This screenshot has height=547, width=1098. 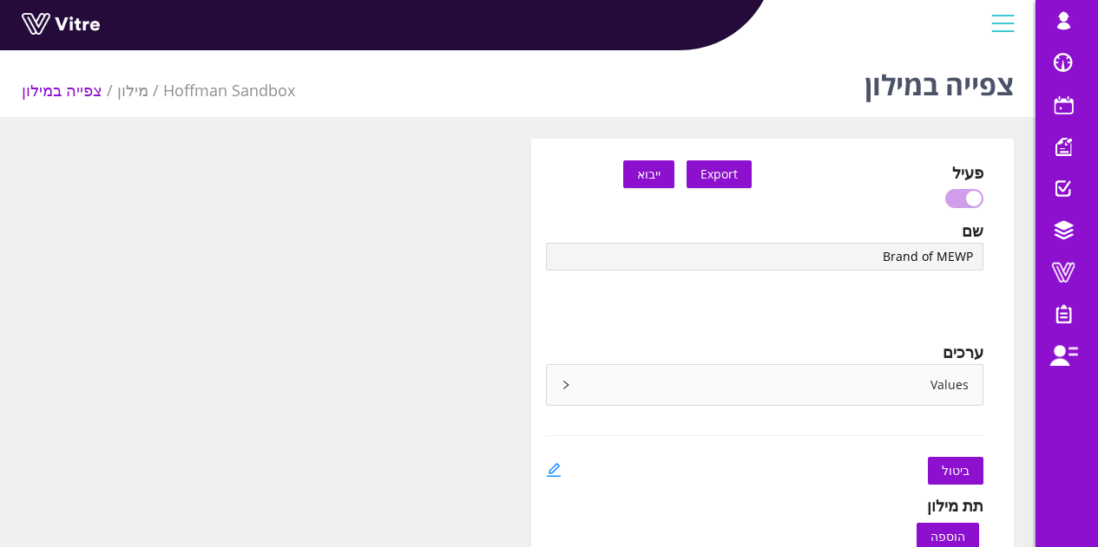 I want to click on a: מילון, so click(x=133, y=90).